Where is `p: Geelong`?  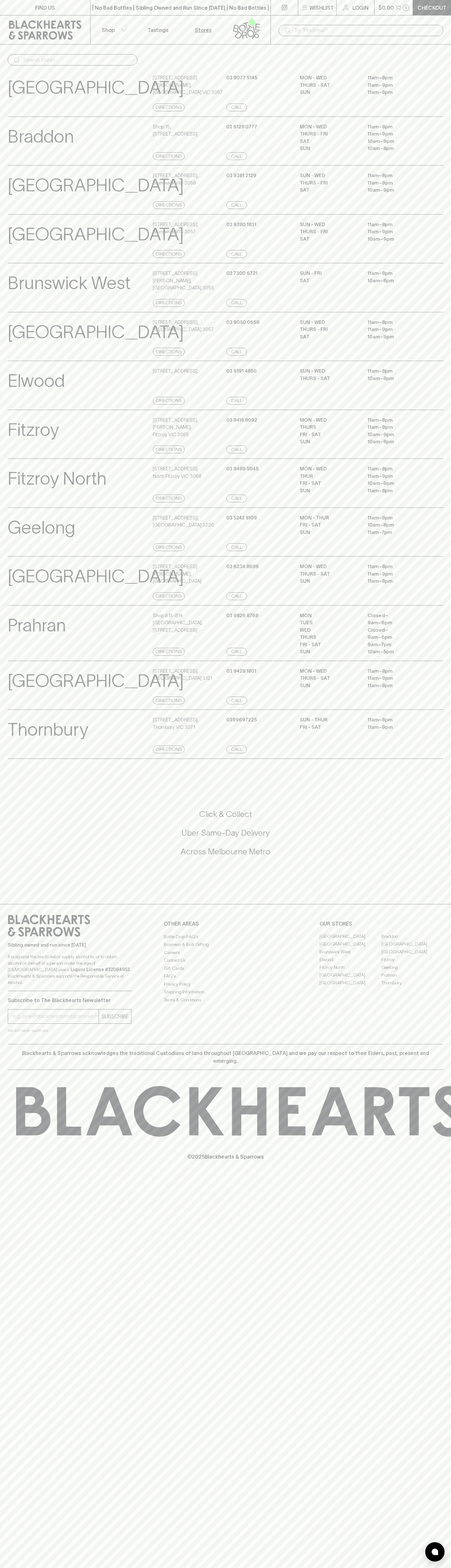
p: Geelong is located at coordinates (41, 527).